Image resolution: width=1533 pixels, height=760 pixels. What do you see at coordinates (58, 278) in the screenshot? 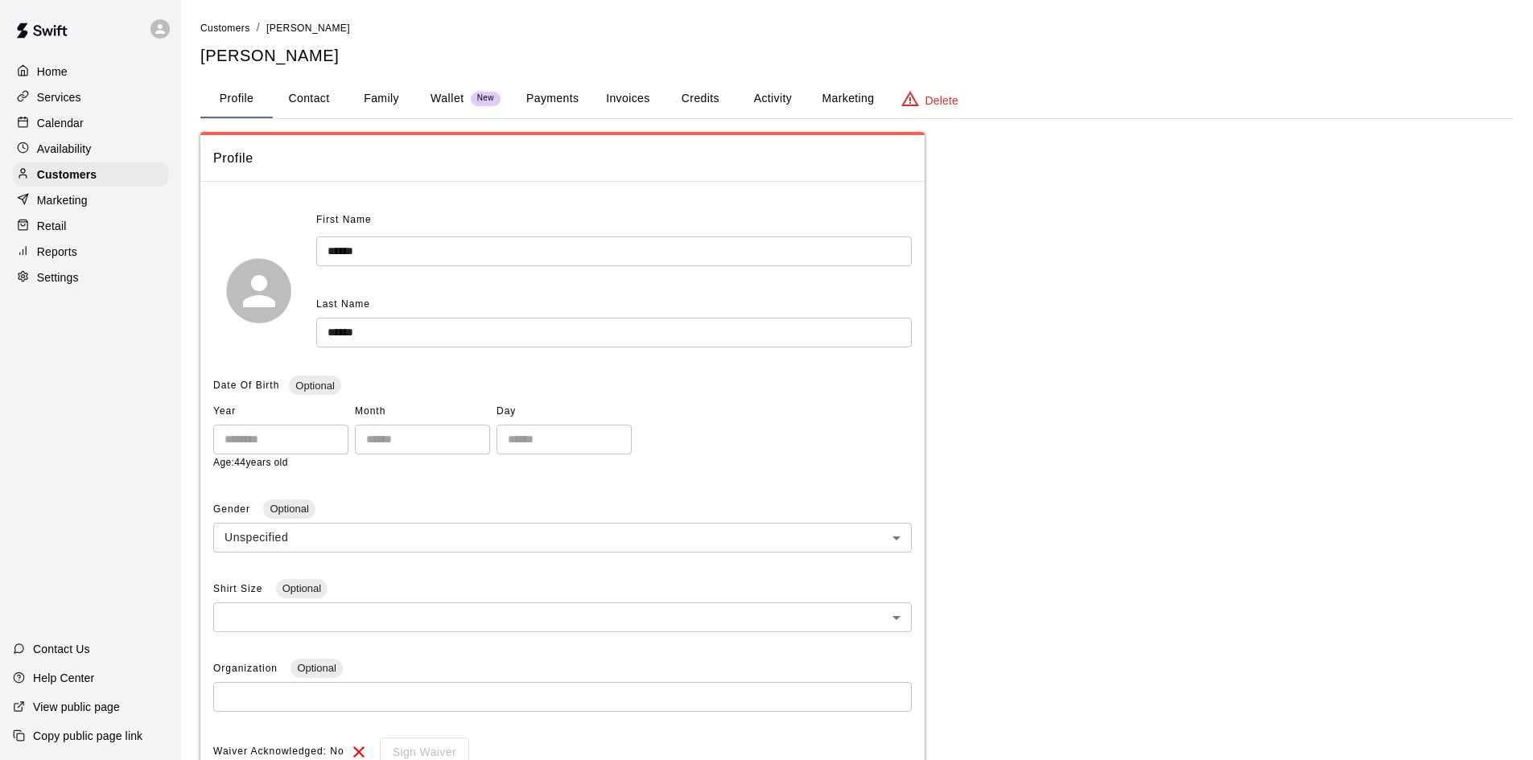
I see `p: Settings` at bounding box center [58, 278].